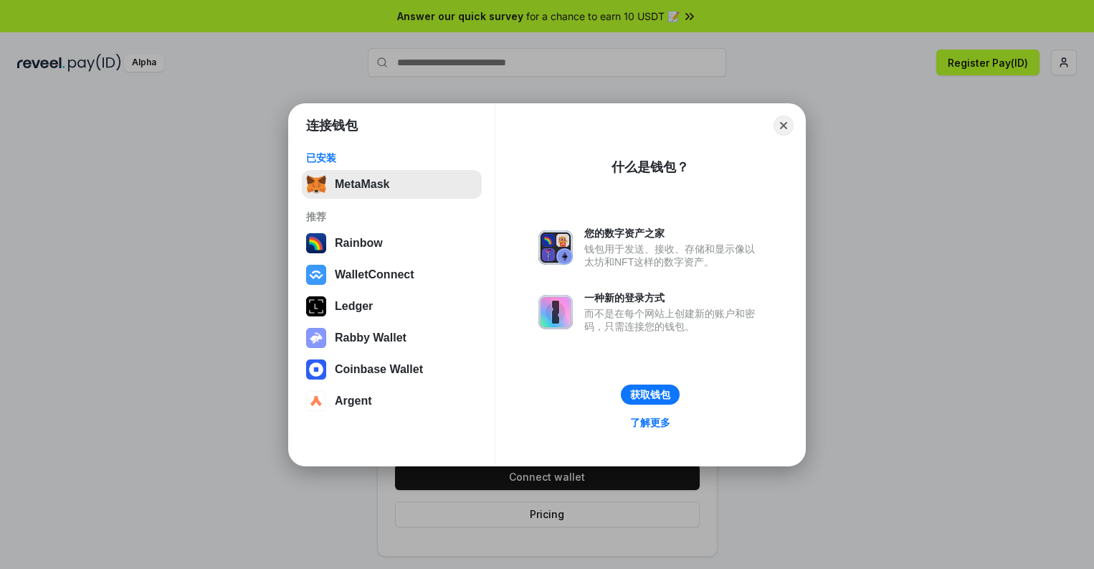 The image size is (1094, 569). I want to click on div: 什么是钱包？, so click(650, 167).